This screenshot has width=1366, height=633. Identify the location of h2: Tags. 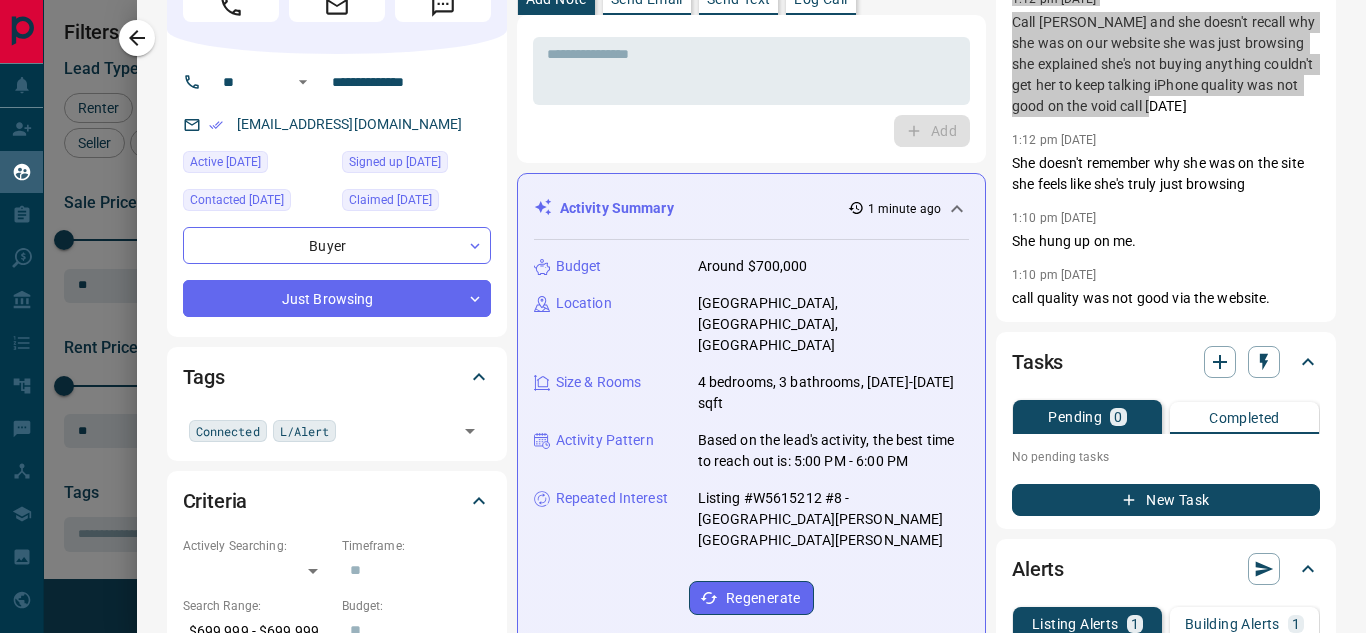
(204, 377).